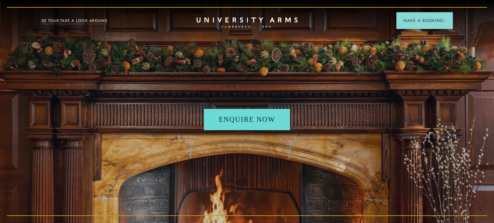 The image size is (494, 223). What do you see at coordinates (247, 119) in the screenshot?
I see `a: Enquire Now` at bounding box center [247, 119].